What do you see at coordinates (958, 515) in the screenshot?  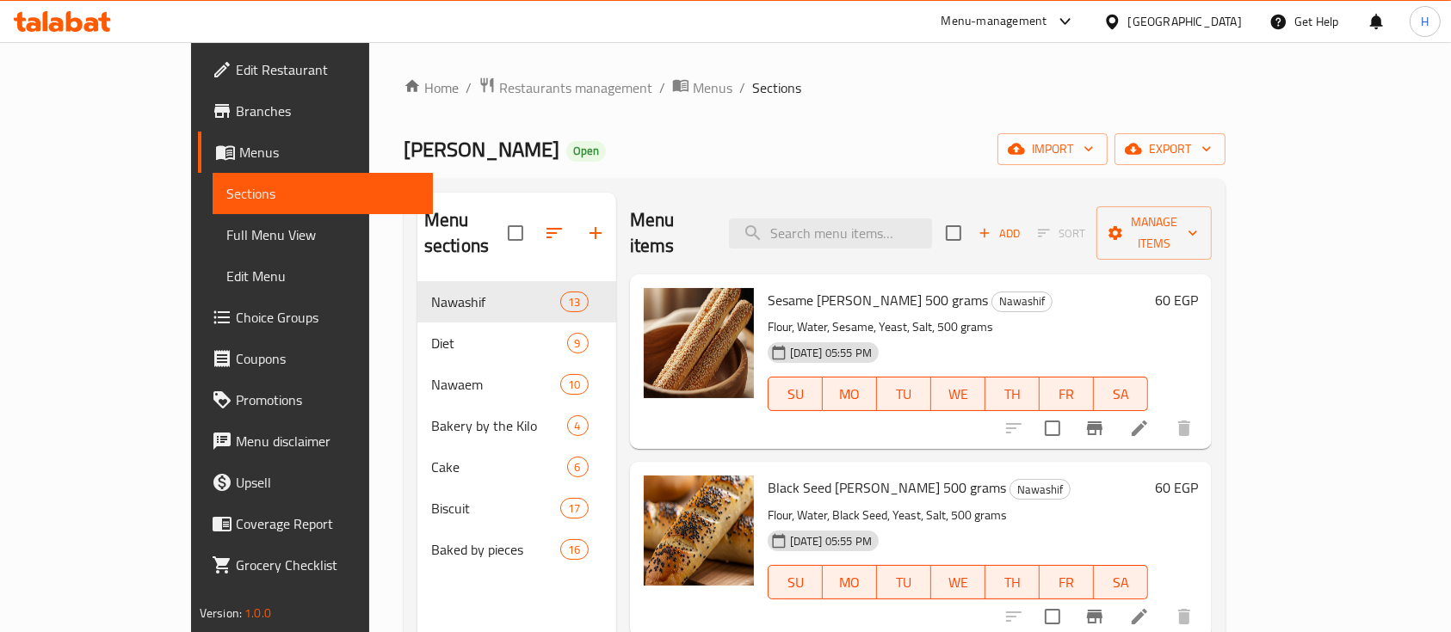 I see `p: Flour, Water, Black Seed, Yeast, Salt, 500 grams` at bounding box center [958, 515].